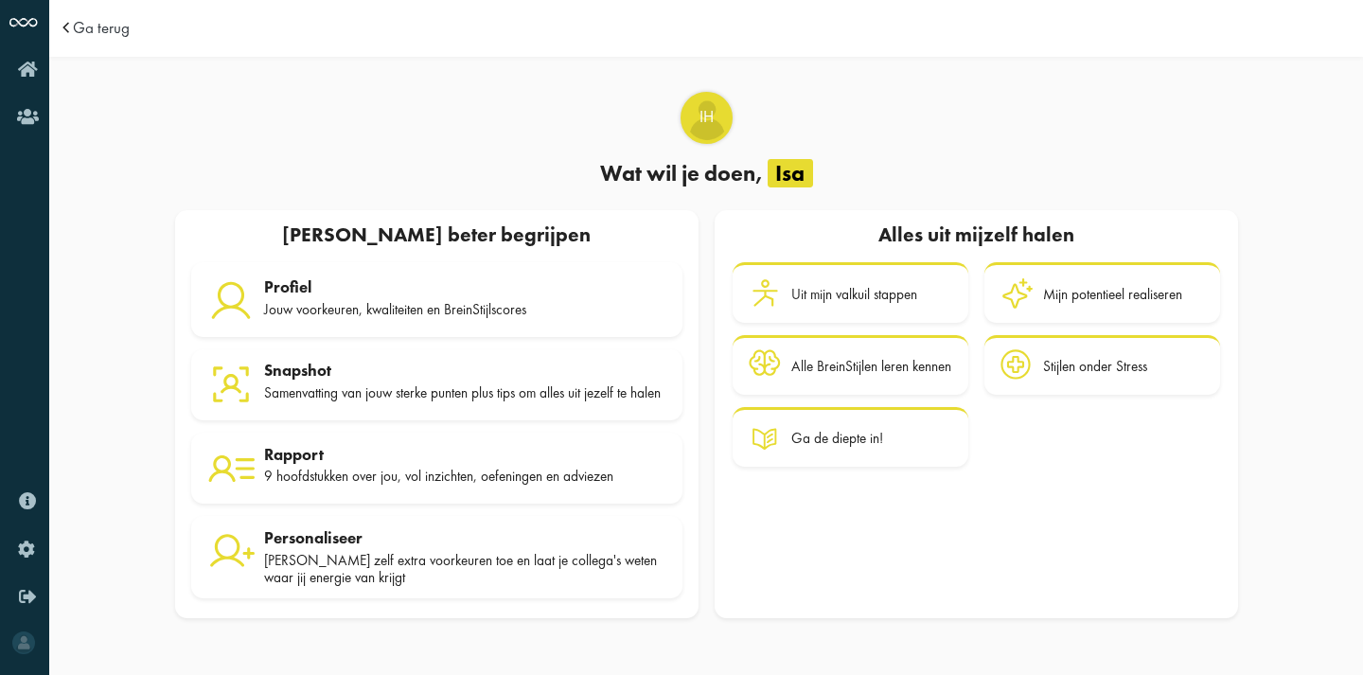 The width and height of the screenshot is (1363, 675). I want to click on div: Profiel, so click(465, 287).